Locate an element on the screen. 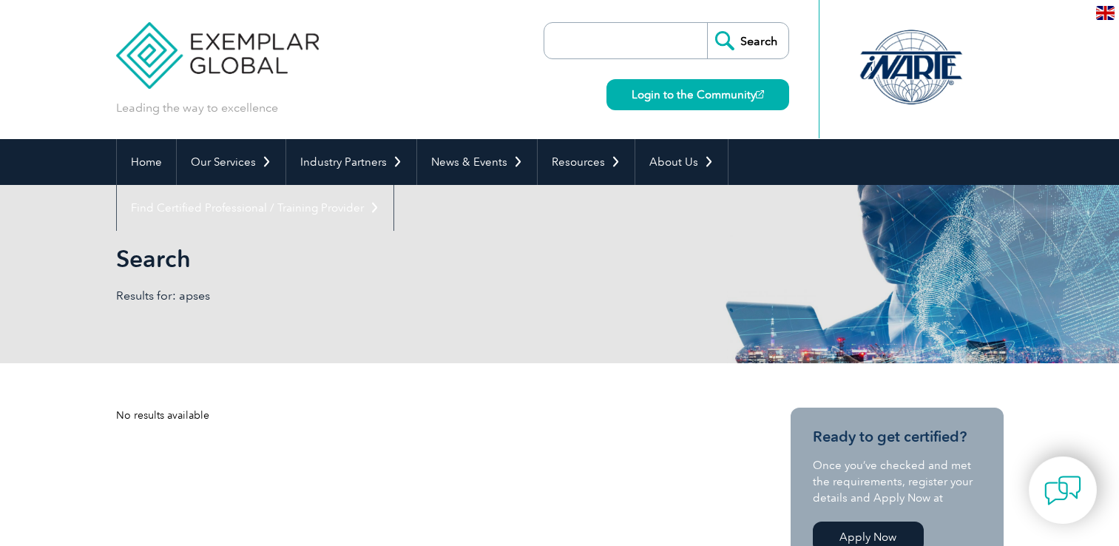 This screenshot has width=1119, height=546. a: Resources is located at coordinates (586, 162).